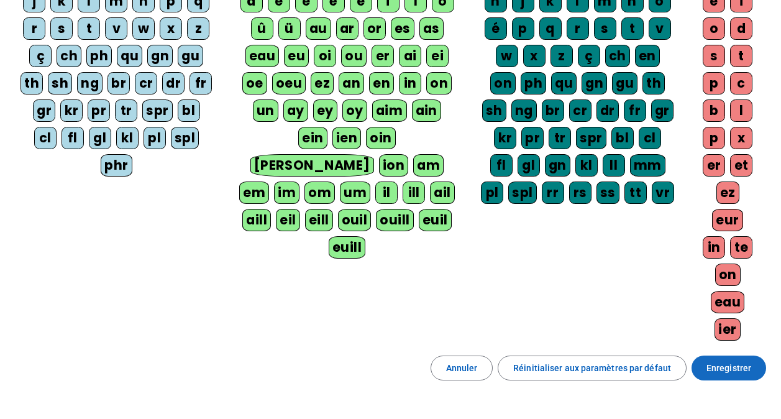 This screenshot has width=781, height=419. What do you see at coordinates (381, 138) in the screenshot?
I see `div: oin` at bounding box center [381, 138].